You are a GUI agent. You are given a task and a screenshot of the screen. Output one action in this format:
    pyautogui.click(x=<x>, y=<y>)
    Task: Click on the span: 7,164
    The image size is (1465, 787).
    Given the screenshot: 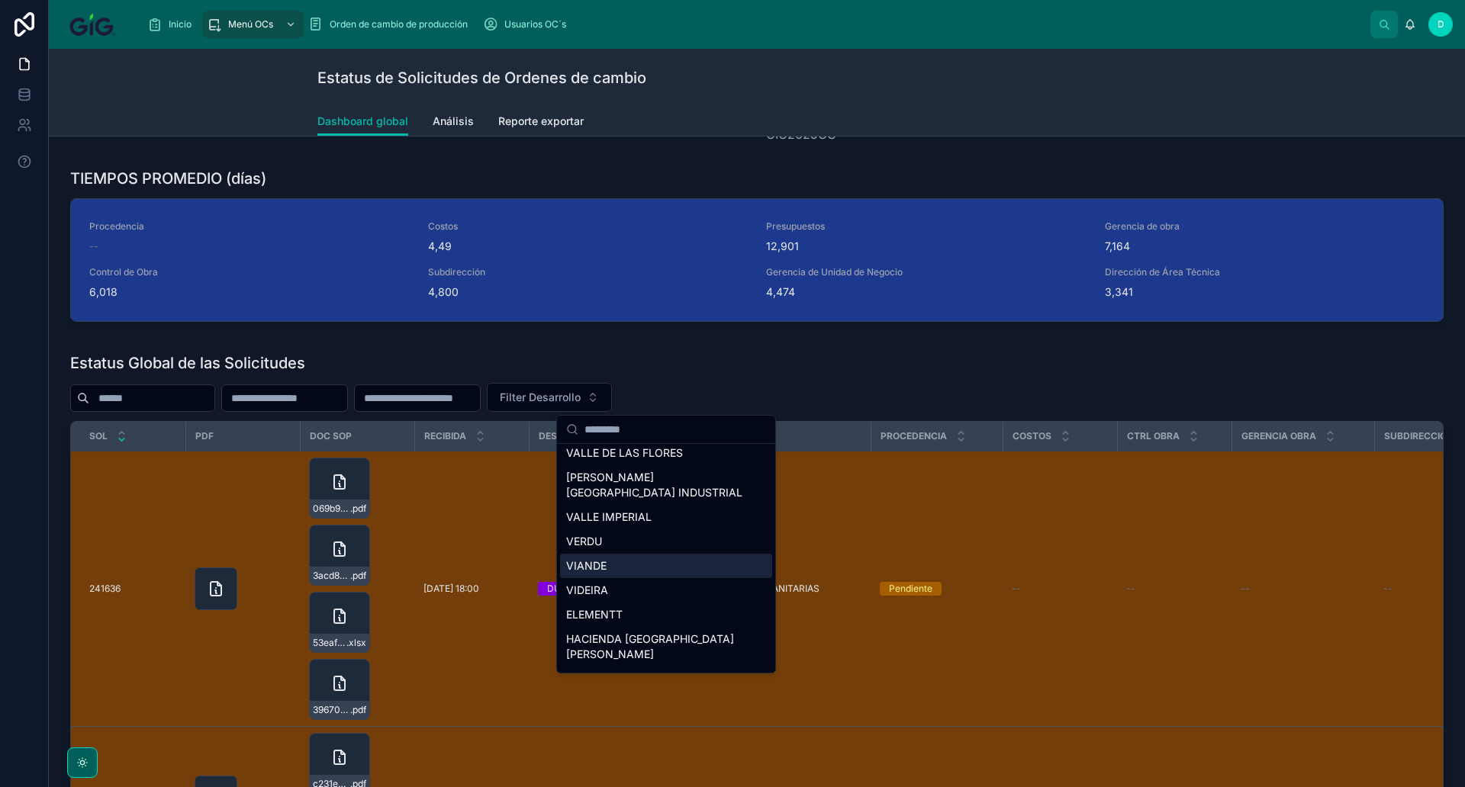 What is the action you would take?
    pyautogui.click(x=1265, y=246)
    